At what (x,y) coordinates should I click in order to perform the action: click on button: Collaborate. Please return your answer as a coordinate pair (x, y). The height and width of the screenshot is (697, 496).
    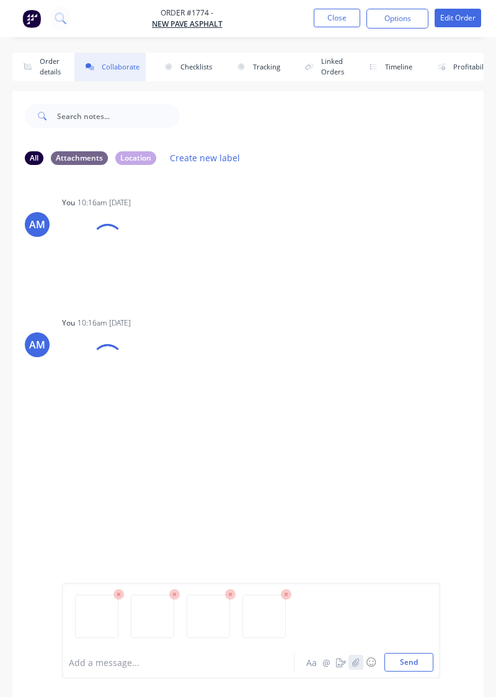
    Looking at the image, I should click on (110, 67).